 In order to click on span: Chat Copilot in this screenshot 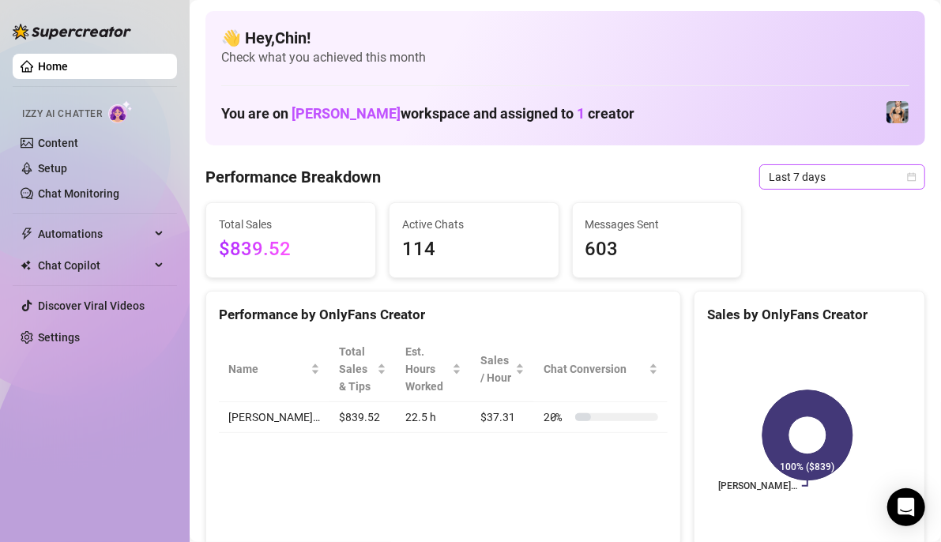, I will do `click(94, 266)`.